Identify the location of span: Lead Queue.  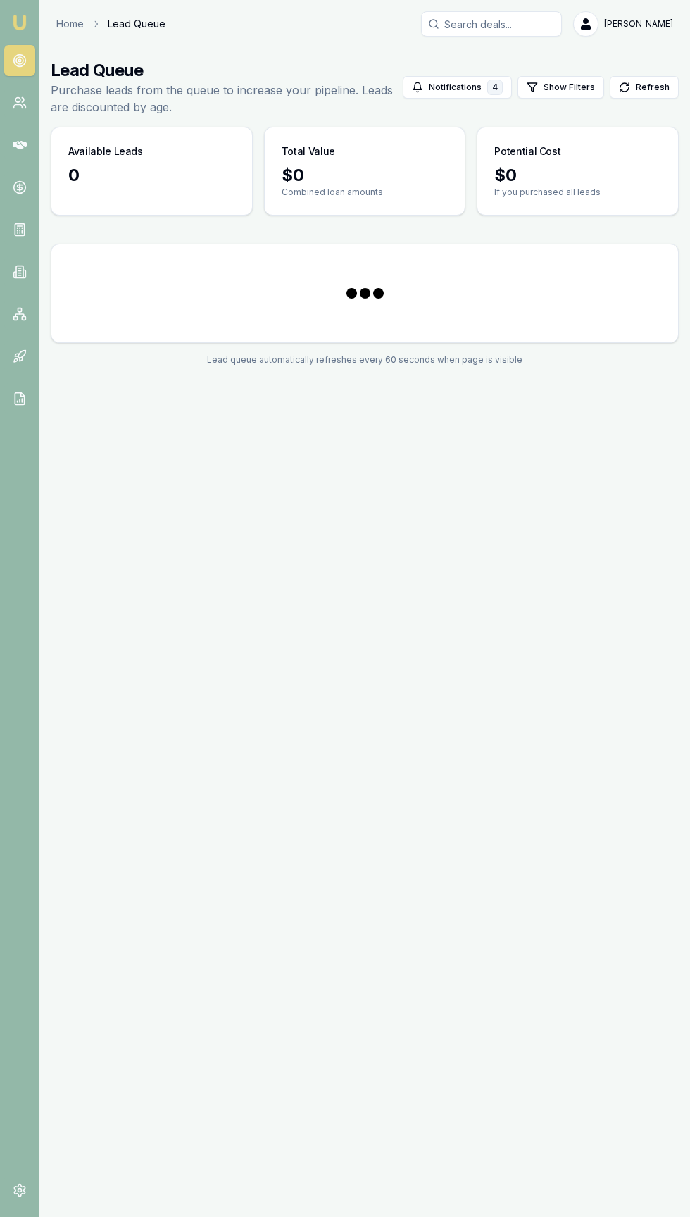
(137, 24).